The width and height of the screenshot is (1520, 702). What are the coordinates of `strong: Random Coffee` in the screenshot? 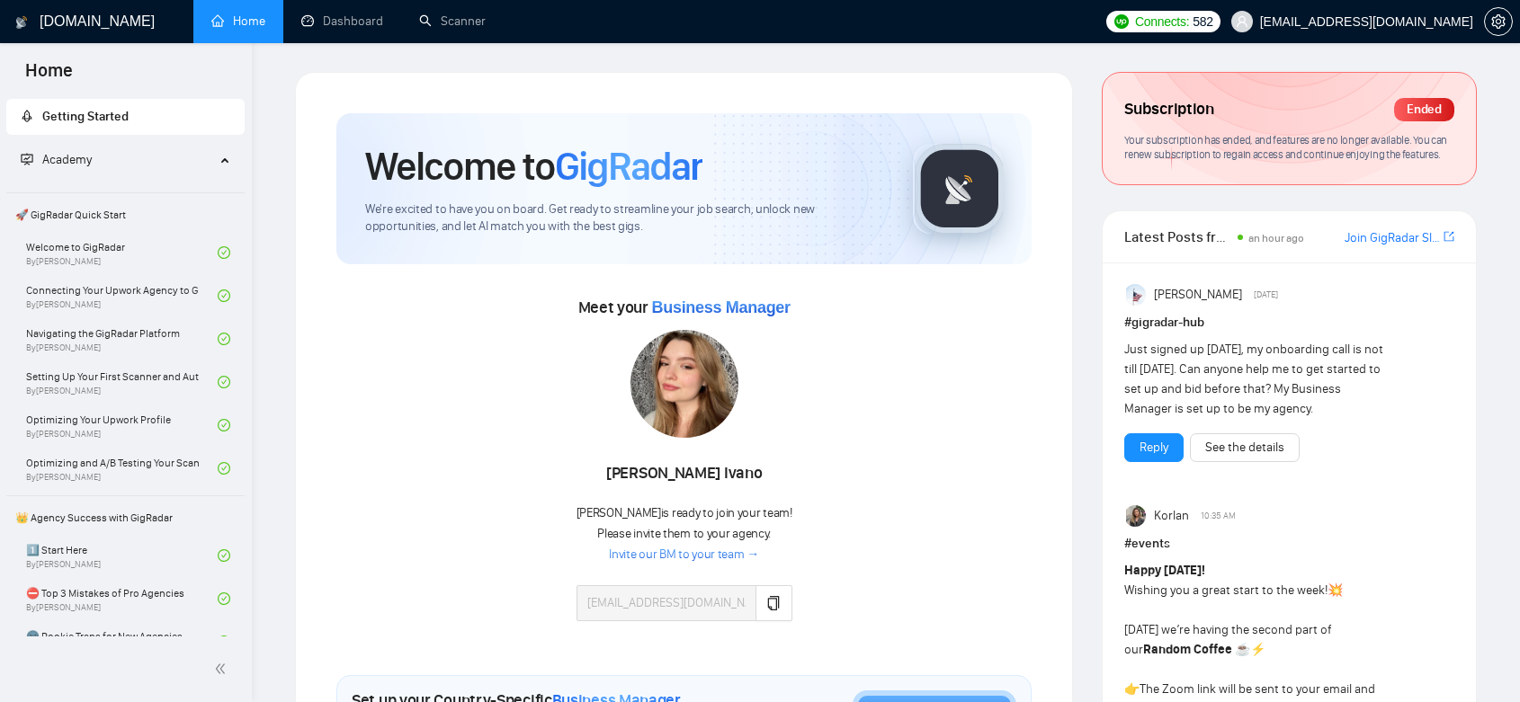 It's located at (1187, 649).